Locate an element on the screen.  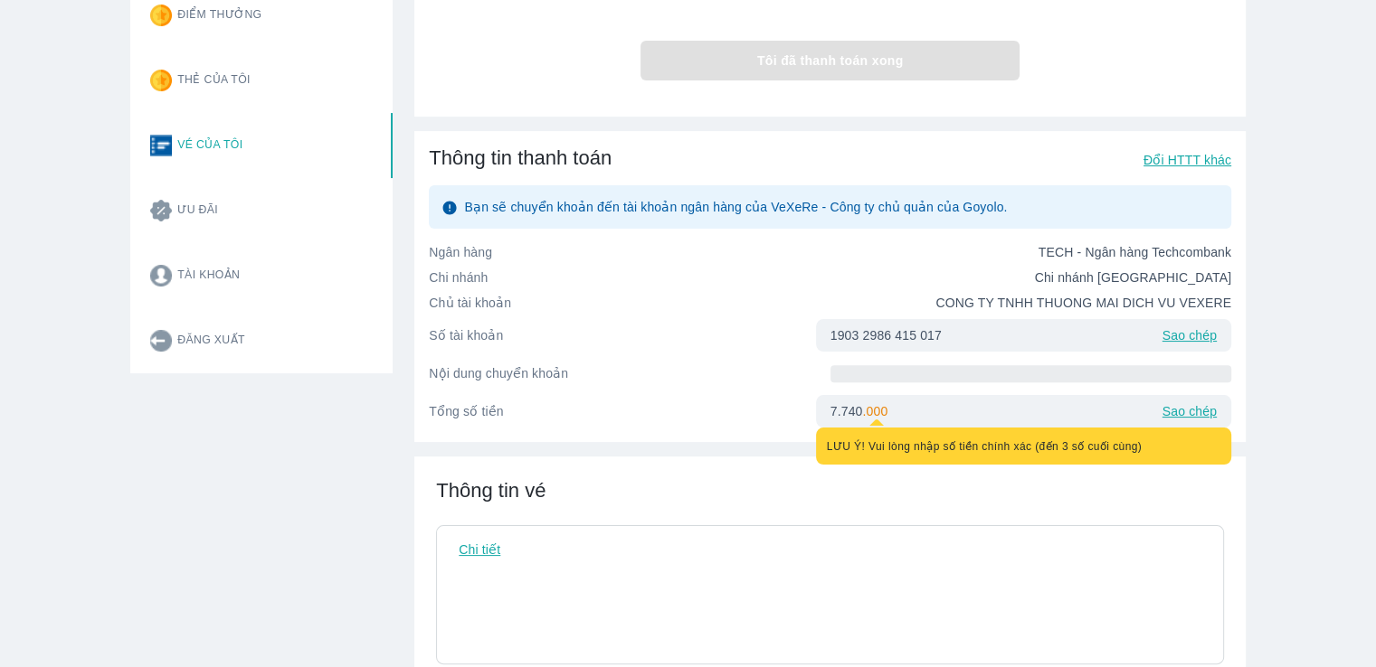
p: 1903 2986 415 017 is located at coordinates (885, 336).